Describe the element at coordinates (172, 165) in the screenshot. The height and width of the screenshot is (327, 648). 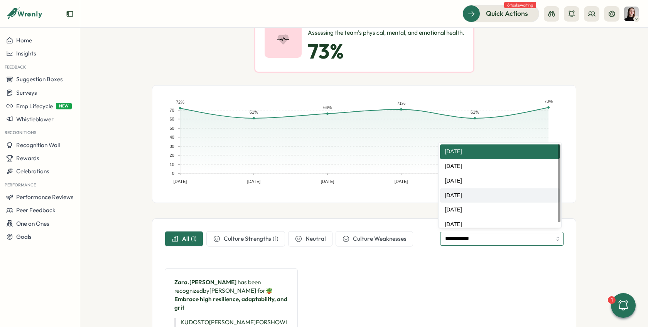
I see `text: 10` at that location.